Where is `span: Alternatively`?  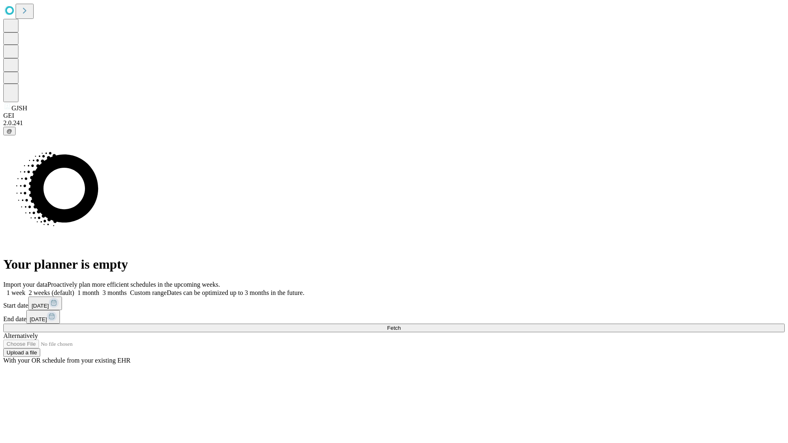 span: Alternatively is located at coordinates (21, 336).